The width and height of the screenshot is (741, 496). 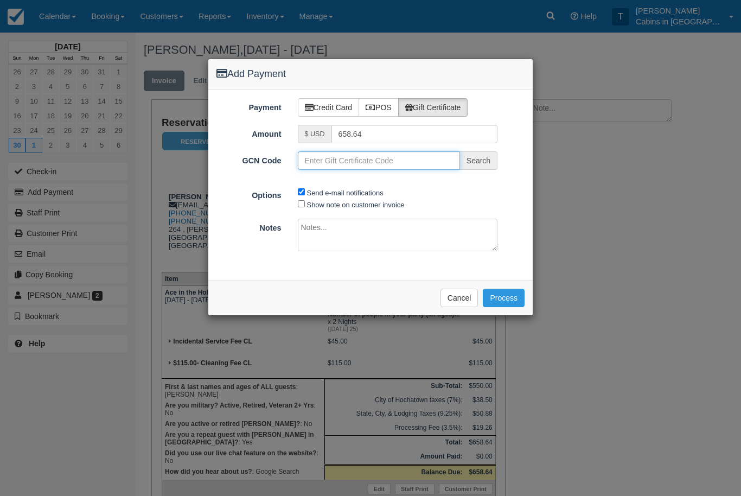 I want to click on span: Search, so click(x=478, y=160).